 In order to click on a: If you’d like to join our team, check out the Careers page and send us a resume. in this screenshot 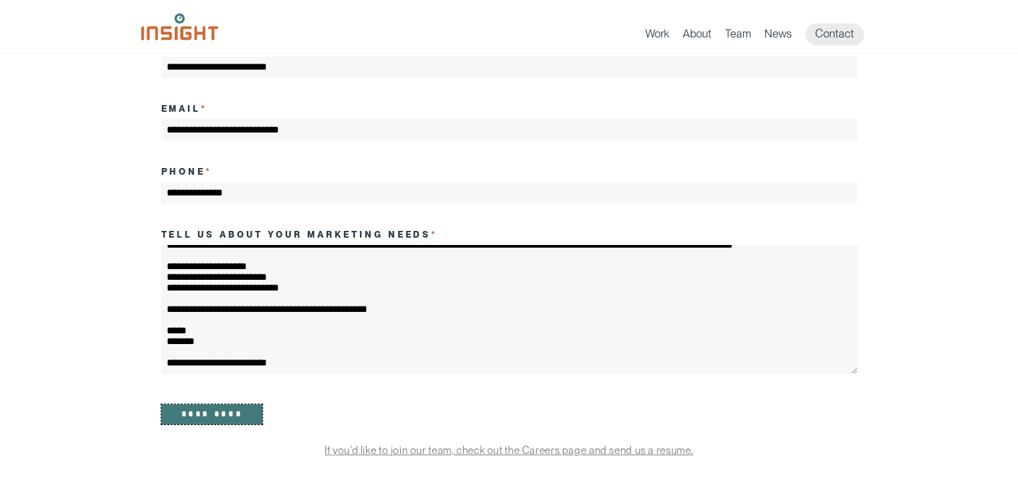, I will do `click(509, 450)`.